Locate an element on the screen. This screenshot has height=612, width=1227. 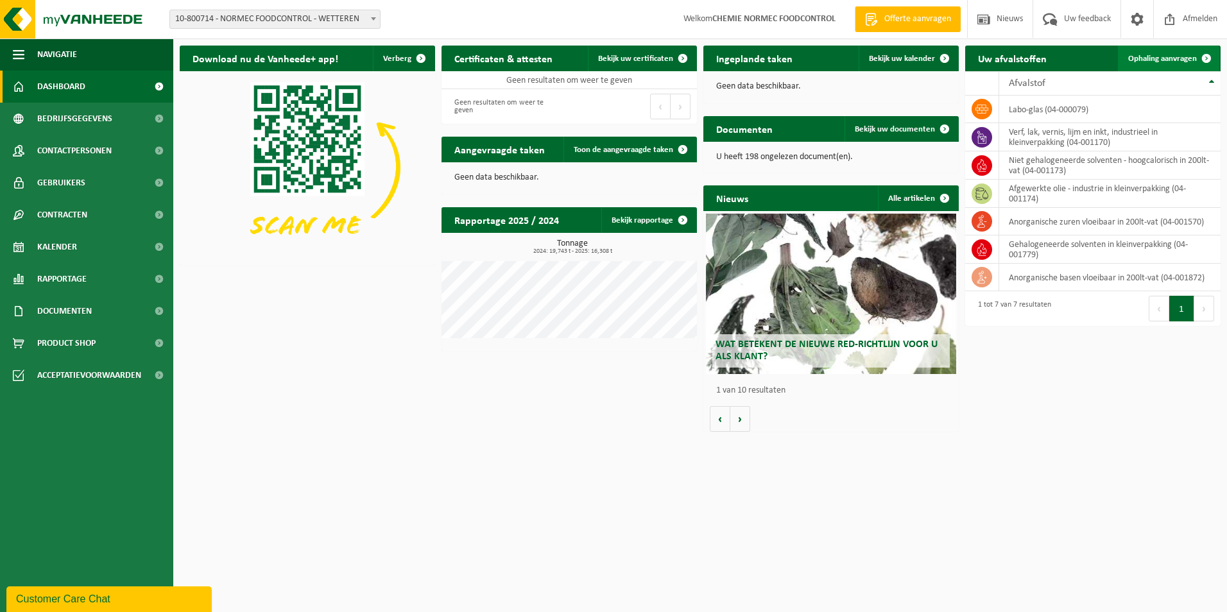
td: Geen resultaten om weer te geven is located at coordinates (569, 80).